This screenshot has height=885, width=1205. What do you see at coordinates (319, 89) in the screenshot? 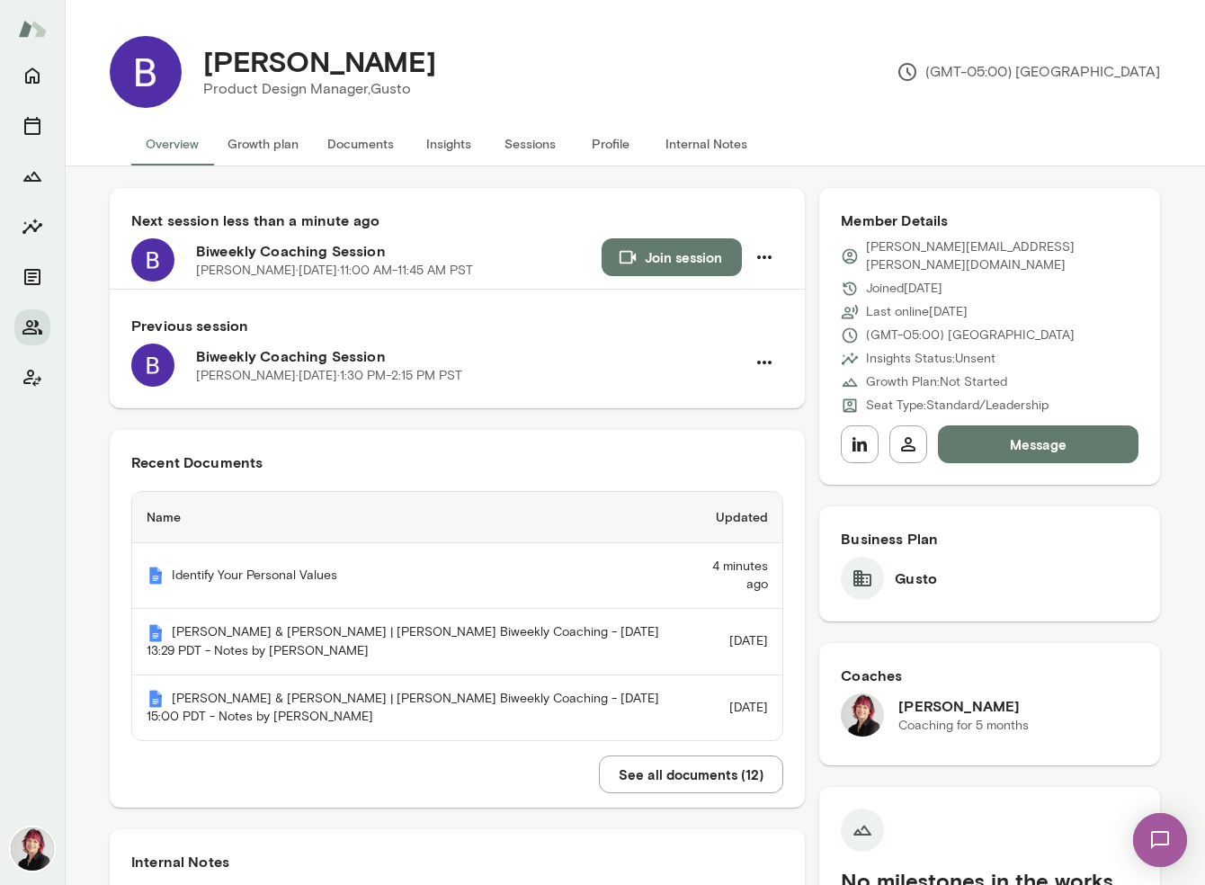
I see `p: Product Design Manager, Gusto` at bounding box center [319, 89].